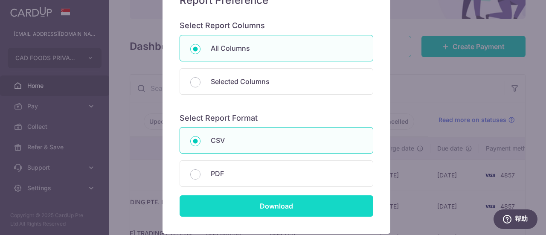 The width and height of the screenshot is (546, 235). What do you see at coordinates (277, 26) in the screenshot?
I see `h6: Select Report Columns` at bounding box center [277, 26].